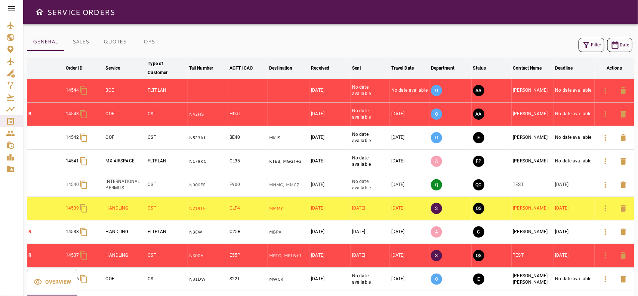  Describe the element at coordinates (73, 90) in the screenshot. I see `p: 14544` at that location.